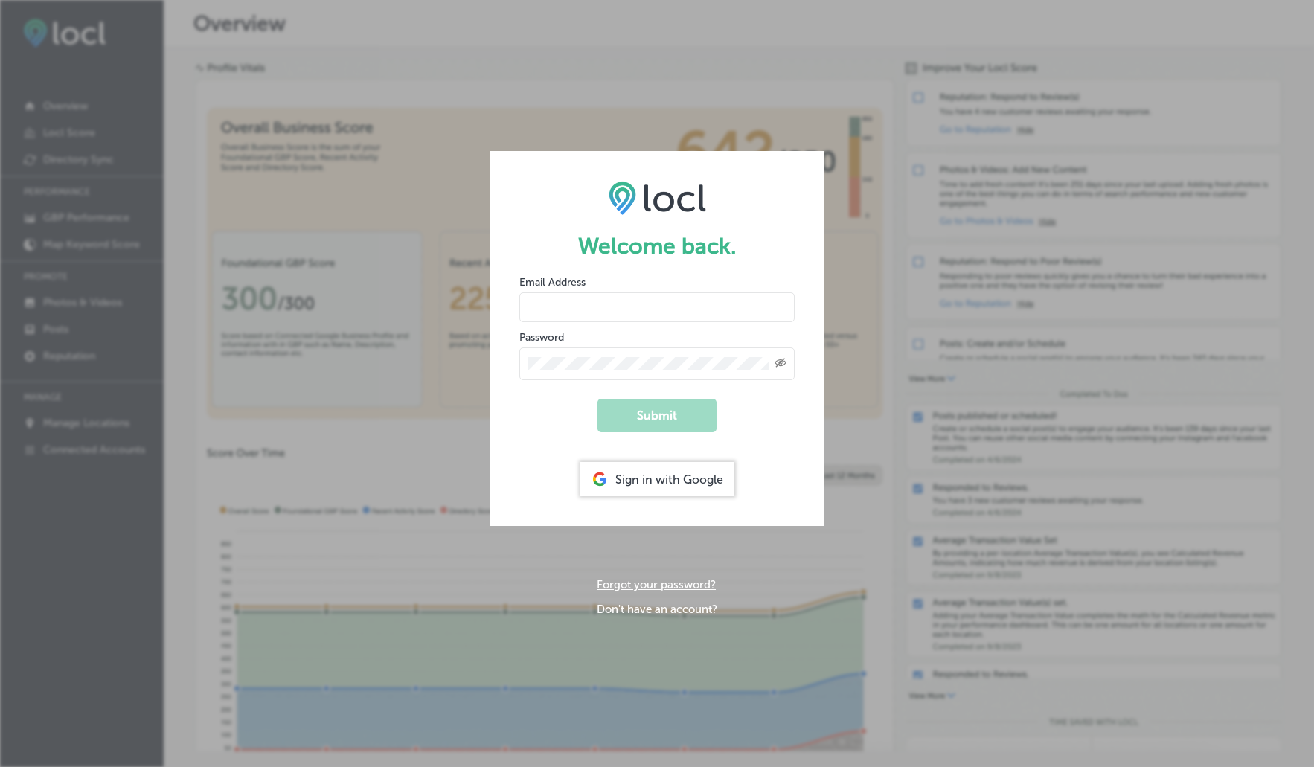 The image size is (1314, 767). I want to click on h1: Welcome back., so click(657, 246).